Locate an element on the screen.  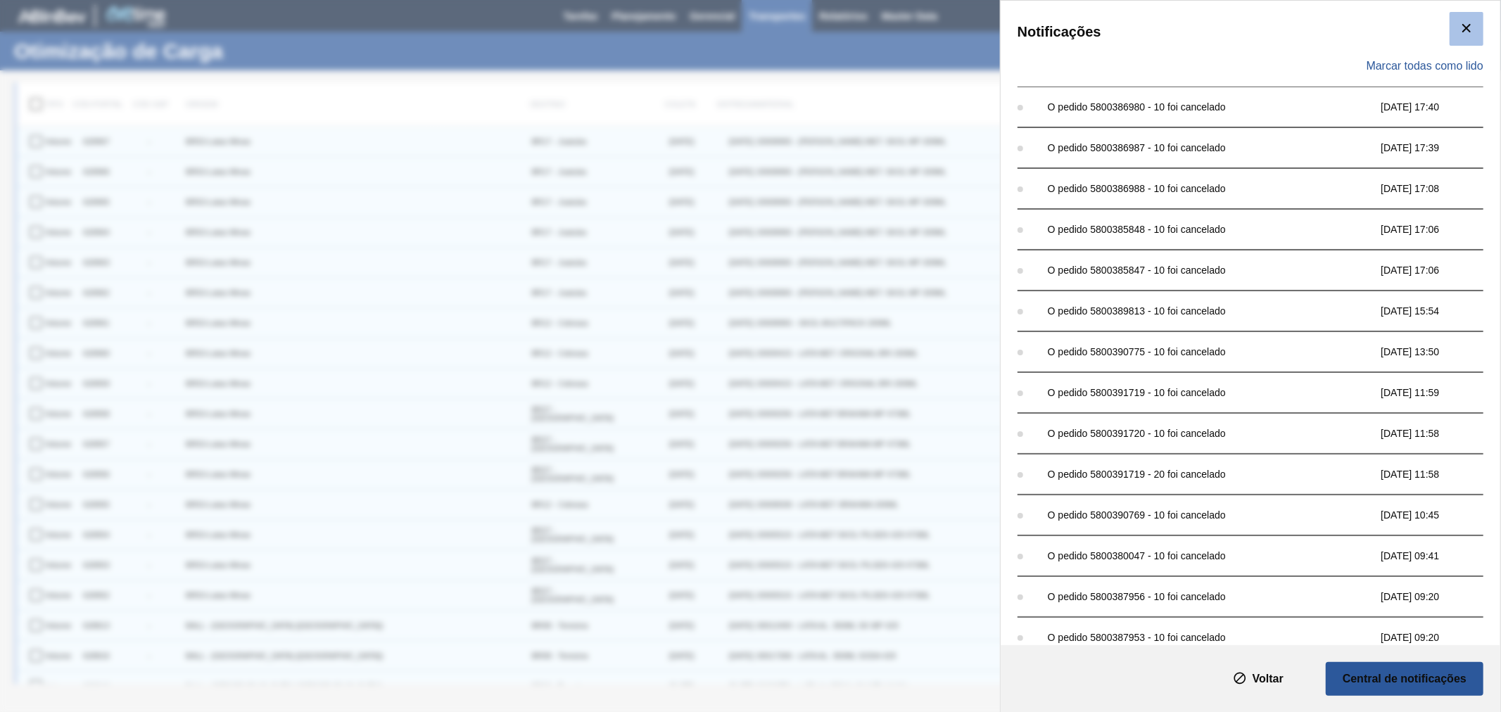
div: O pedido 5800387953 - 10 foi cancelado is located at coordinates (1211, 637).